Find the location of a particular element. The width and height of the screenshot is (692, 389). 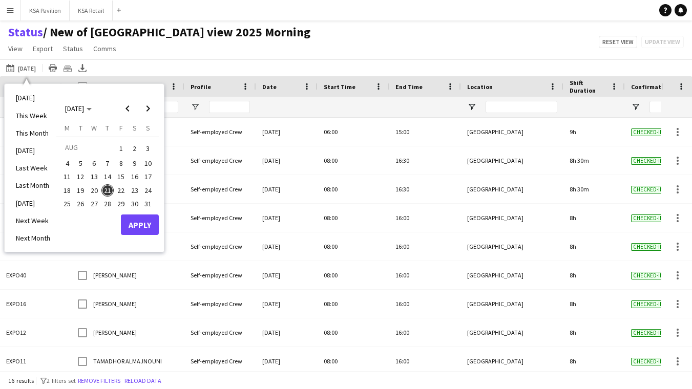

span: 24 is located at coordinates (148, 191).